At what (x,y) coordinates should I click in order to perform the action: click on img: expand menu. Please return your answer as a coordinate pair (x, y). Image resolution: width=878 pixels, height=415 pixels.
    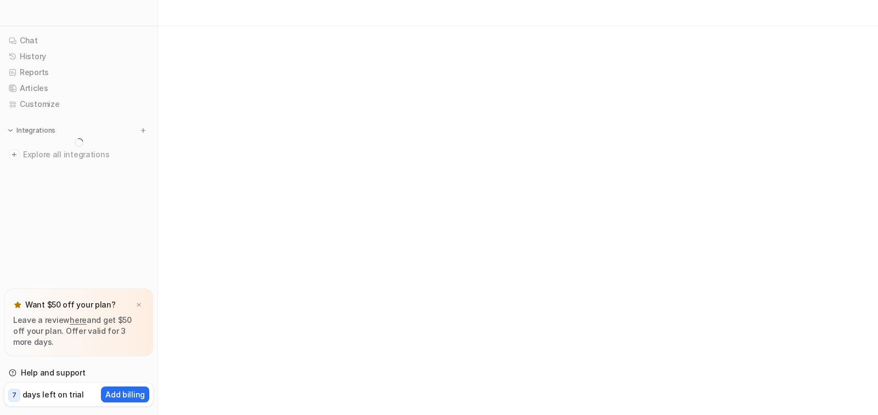
    Looking at the image, I should click on (10, 131).